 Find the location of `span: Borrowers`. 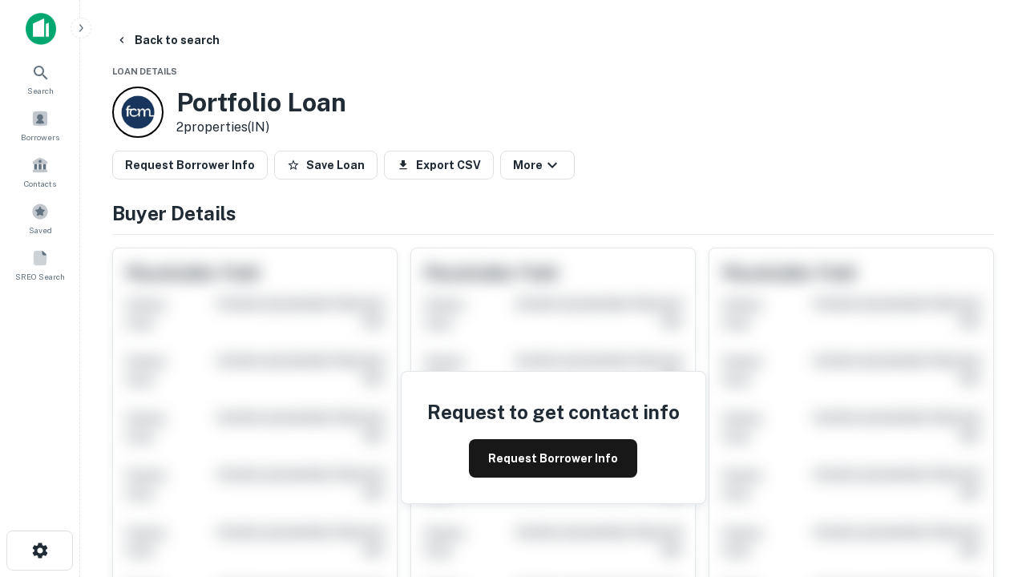

span: Borrowers is located at coordinates (40, 137).